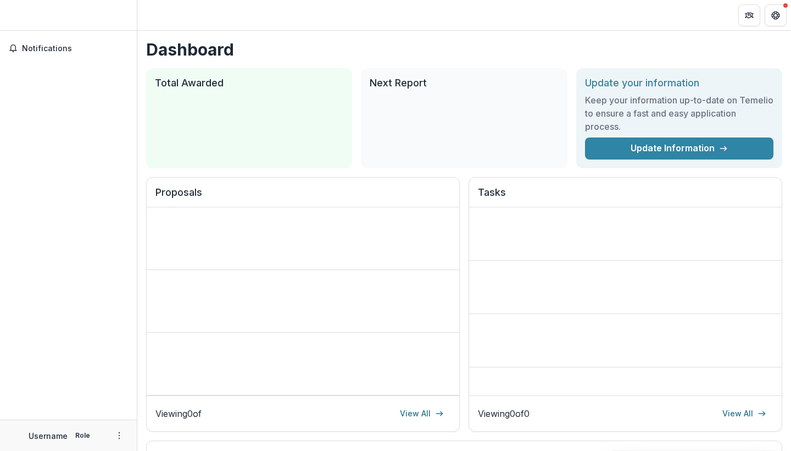 This screenshot has width=791, height=451. Describe the element at coordinates (75, 48) in the screenshot. I see `span: Notifications` at that location.